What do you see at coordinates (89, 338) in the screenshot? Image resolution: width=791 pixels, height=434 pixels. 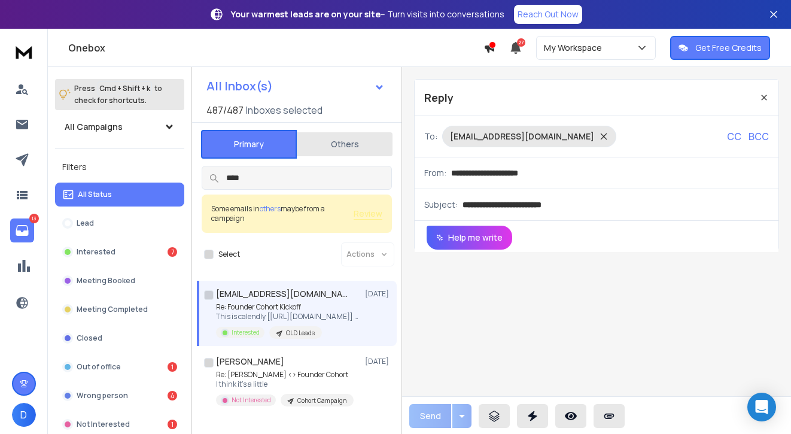 I see `p: Closed` at bounding box center [89, 338].